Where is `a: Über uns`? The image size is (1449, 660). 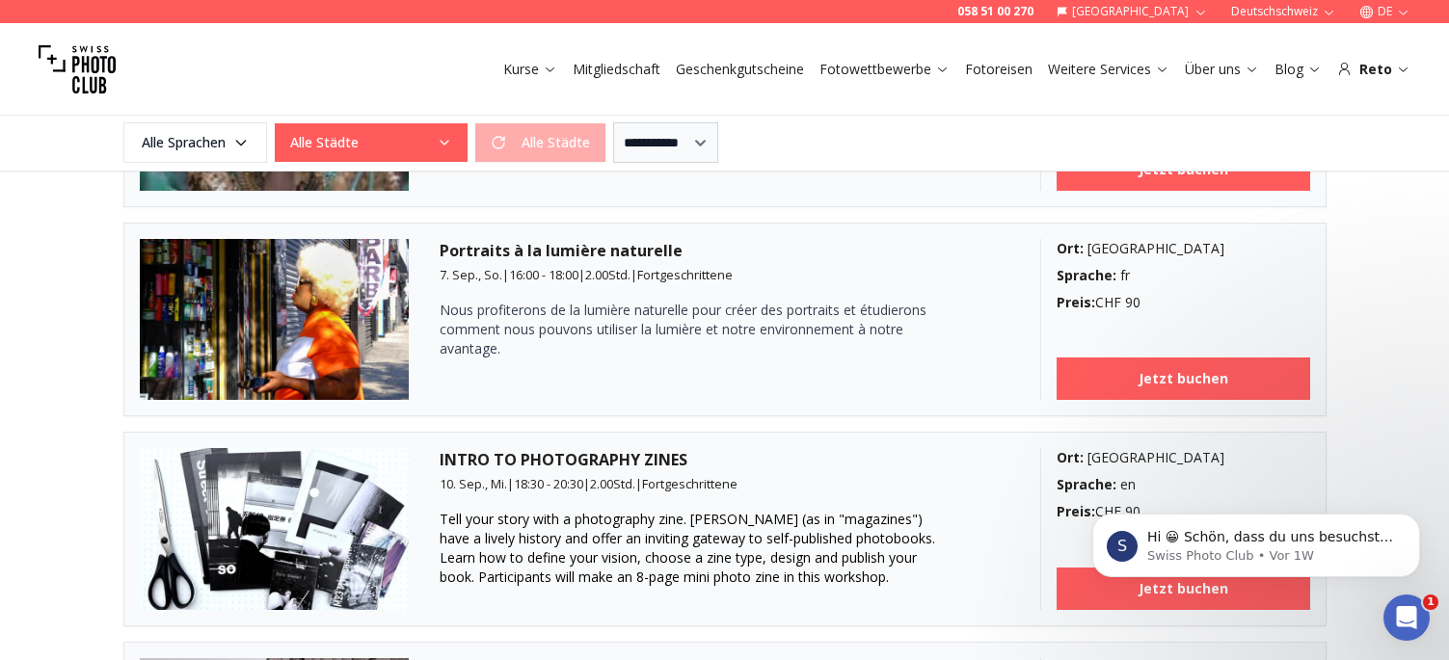
a: Über uns is located at coordinates (1221, 69).